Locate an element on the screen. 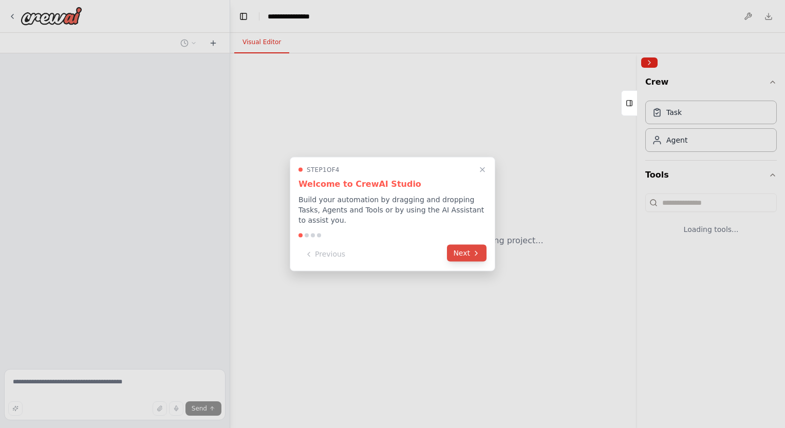  button: Next is located at coordinates (466, 253).